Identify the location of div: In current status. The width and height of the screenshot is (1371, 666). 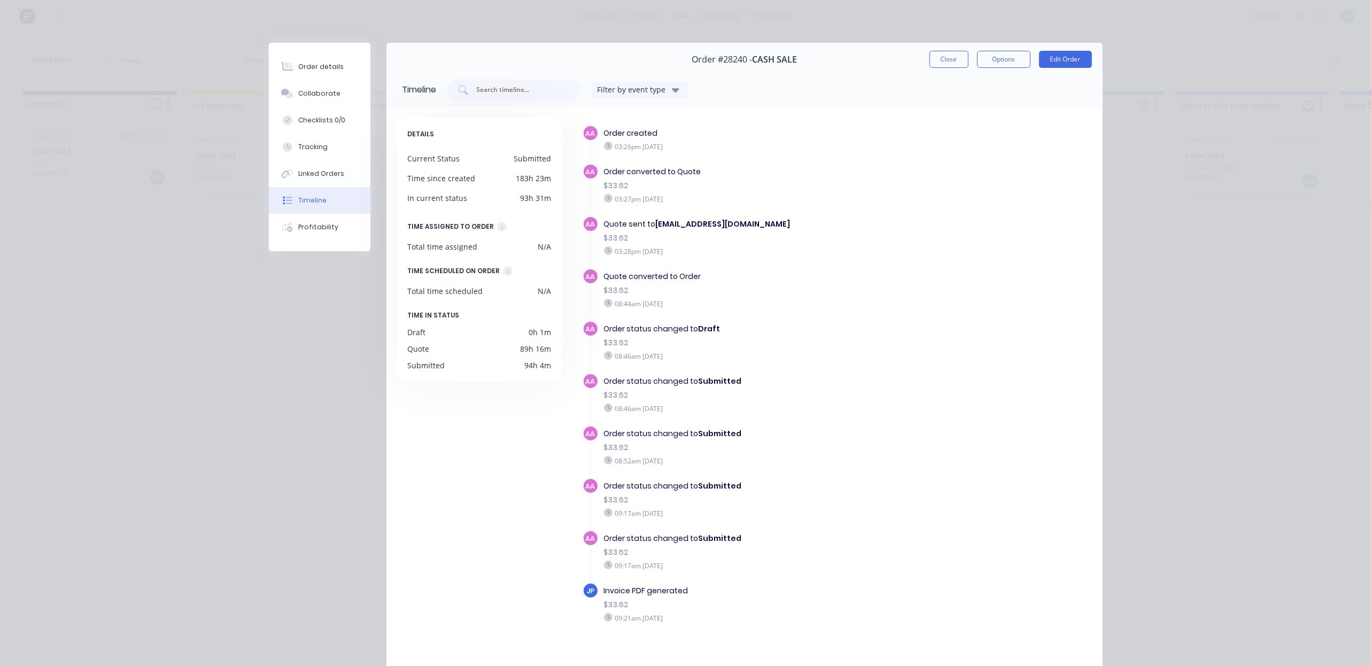
(438, 198).